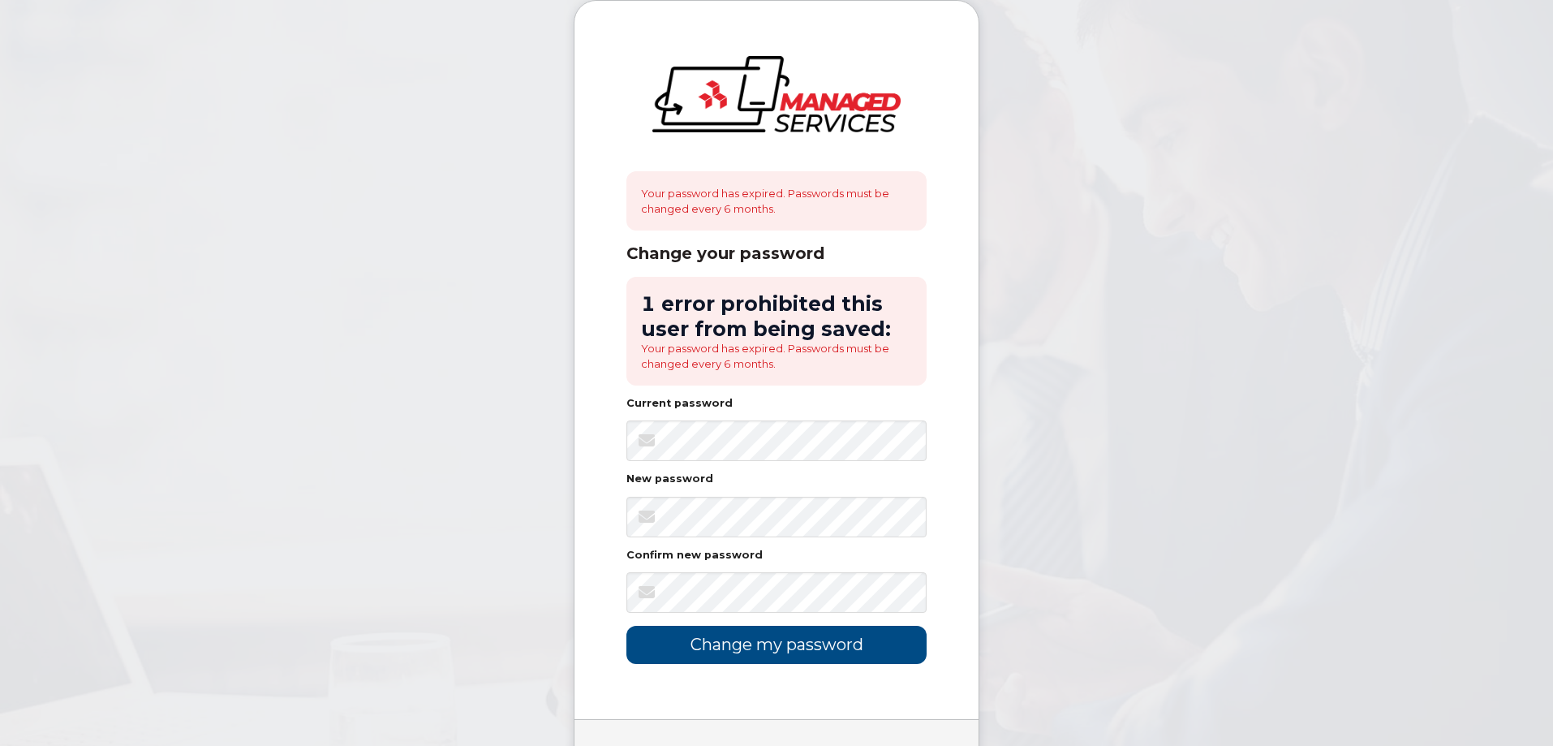  I want to click on li: Your password has expired. Passwords must be changed every 6 months., so click(777, 355).